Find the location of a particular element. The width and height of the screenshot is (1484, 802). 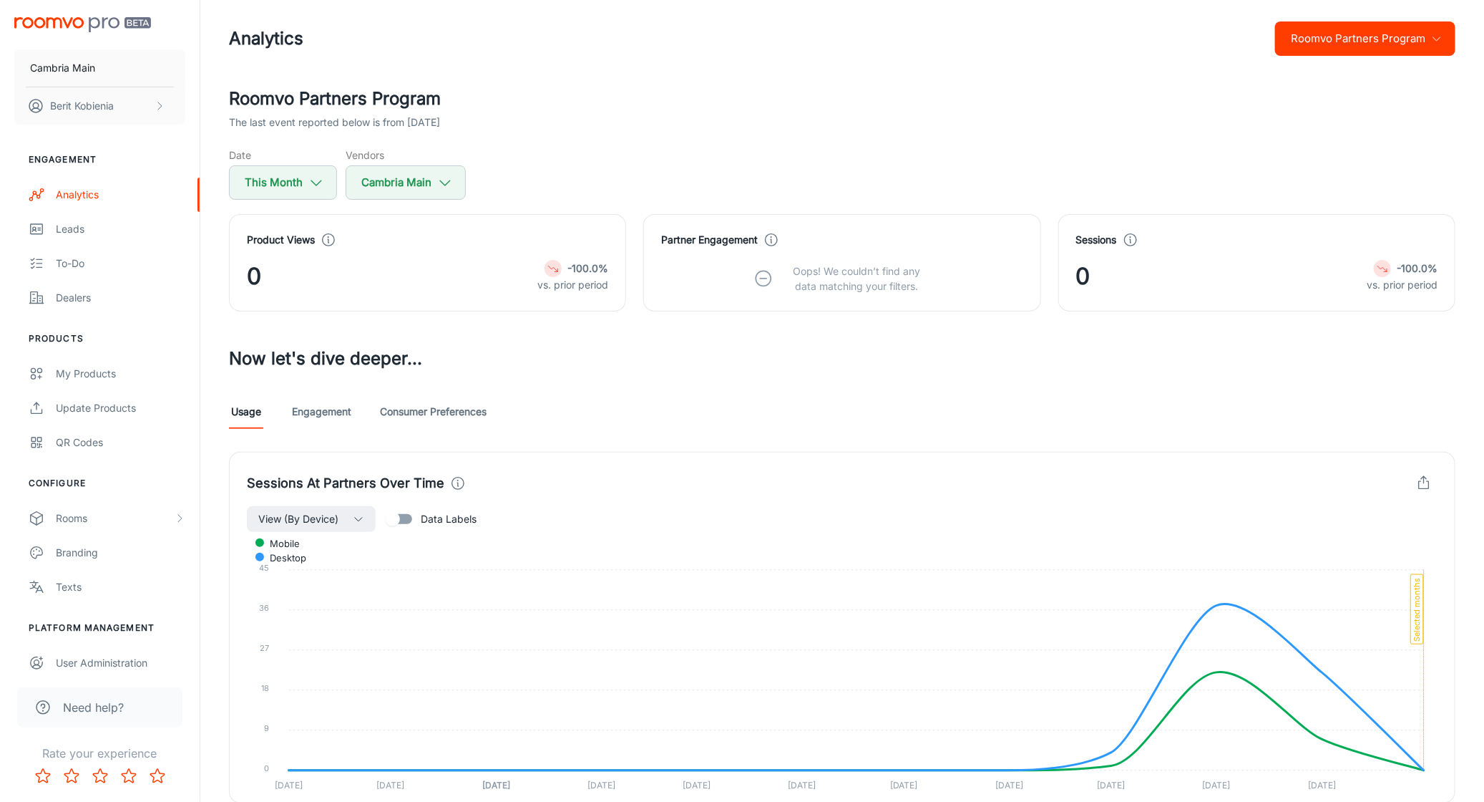

a: Usage is located at coordinates (246, 412).